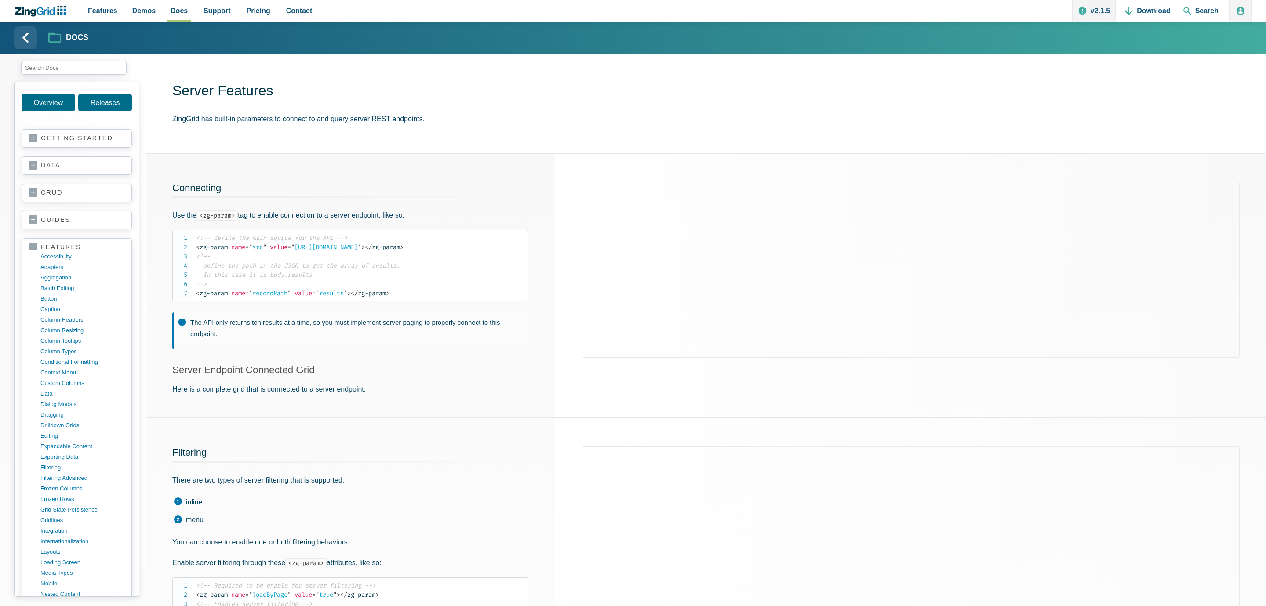  I want to click on a: editing, so click(82, 436).